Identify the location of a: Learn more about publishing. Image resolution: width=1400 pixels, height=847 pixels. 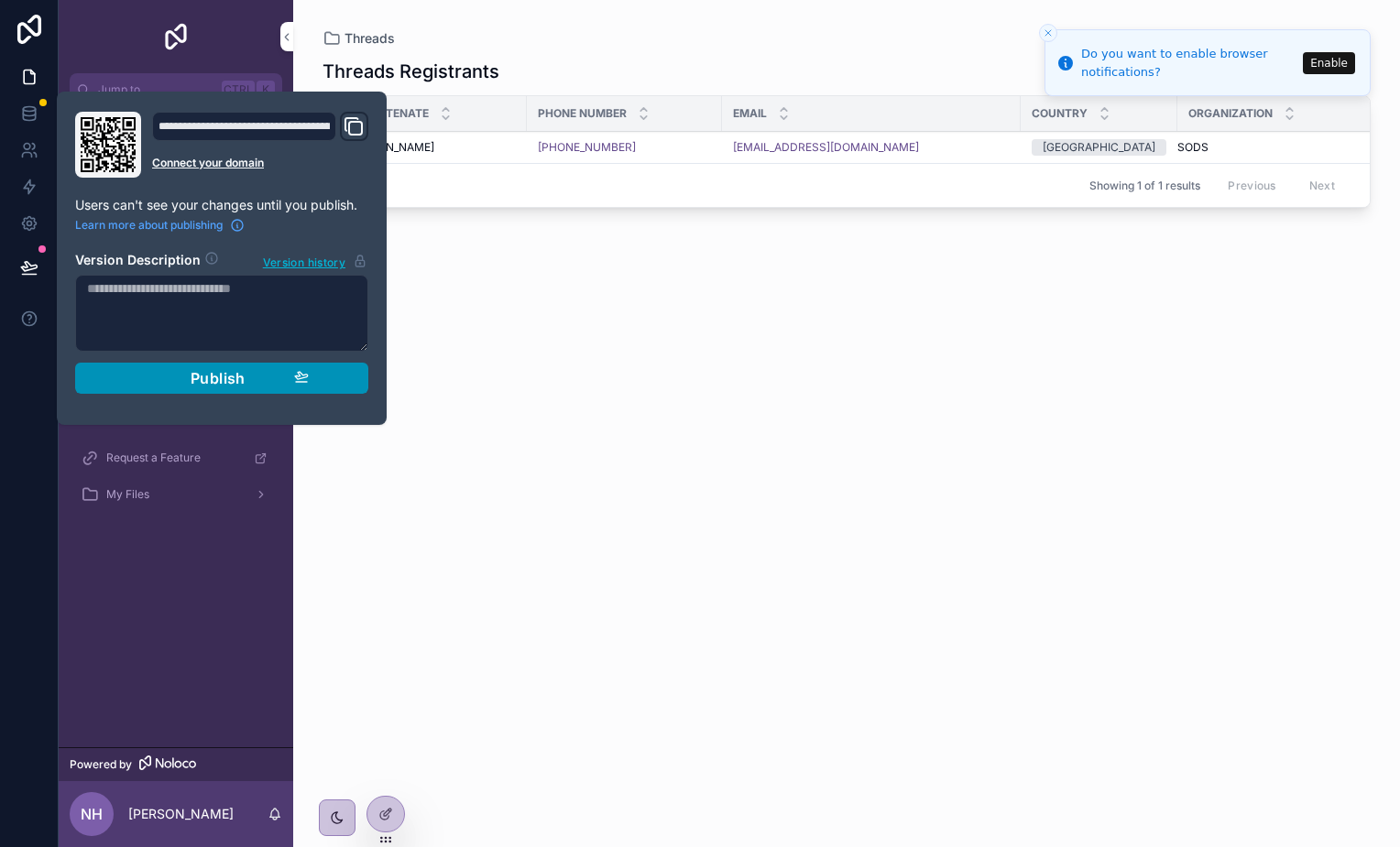
(159, 225).